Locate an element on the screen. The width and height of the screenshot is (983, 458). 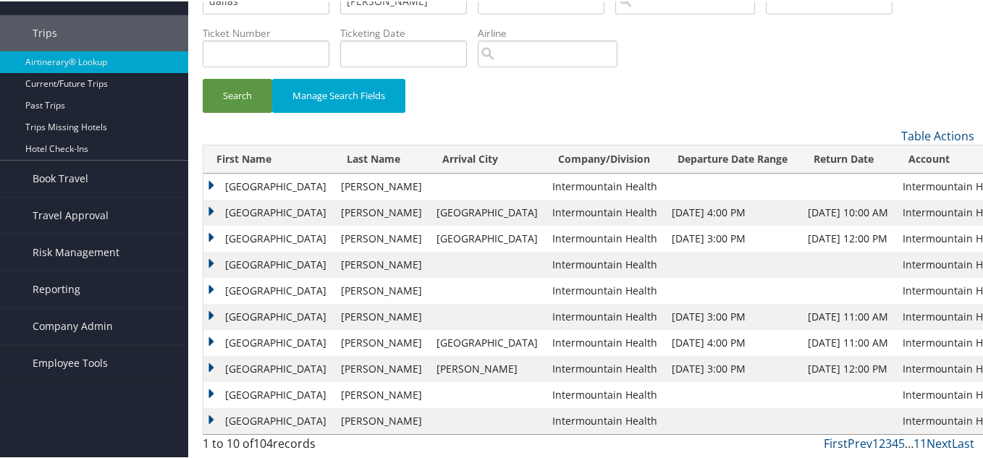
a: 2 is located at coordinates (881, 442).